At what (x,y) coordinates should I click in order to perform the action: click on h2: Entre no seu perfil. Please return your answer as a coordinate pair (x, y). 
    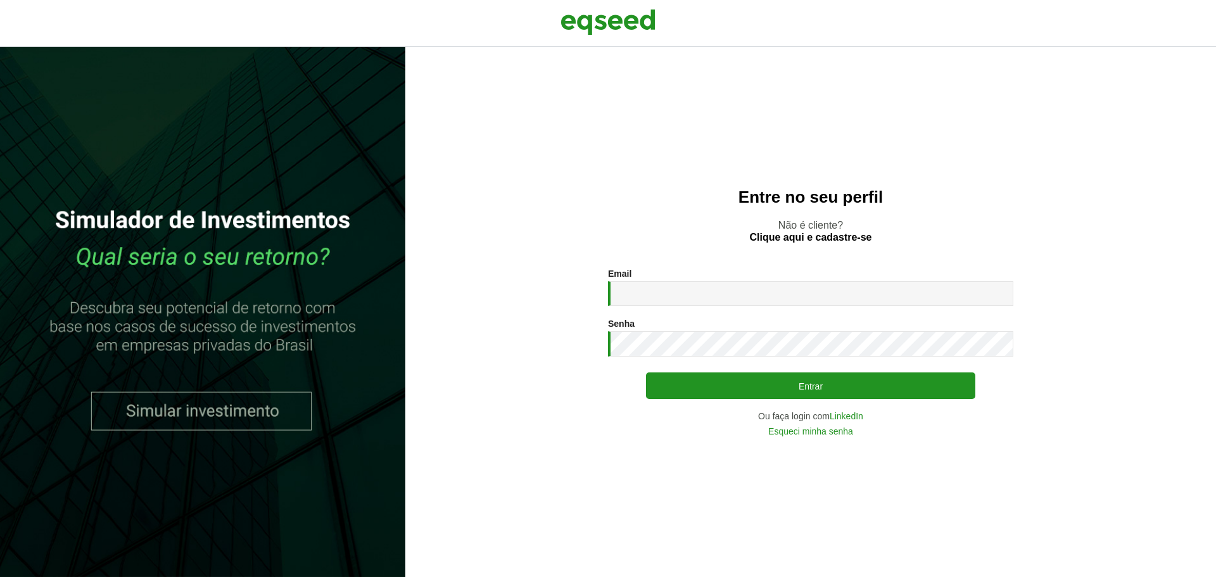
    Looking at the image, I should click on (810, 197).